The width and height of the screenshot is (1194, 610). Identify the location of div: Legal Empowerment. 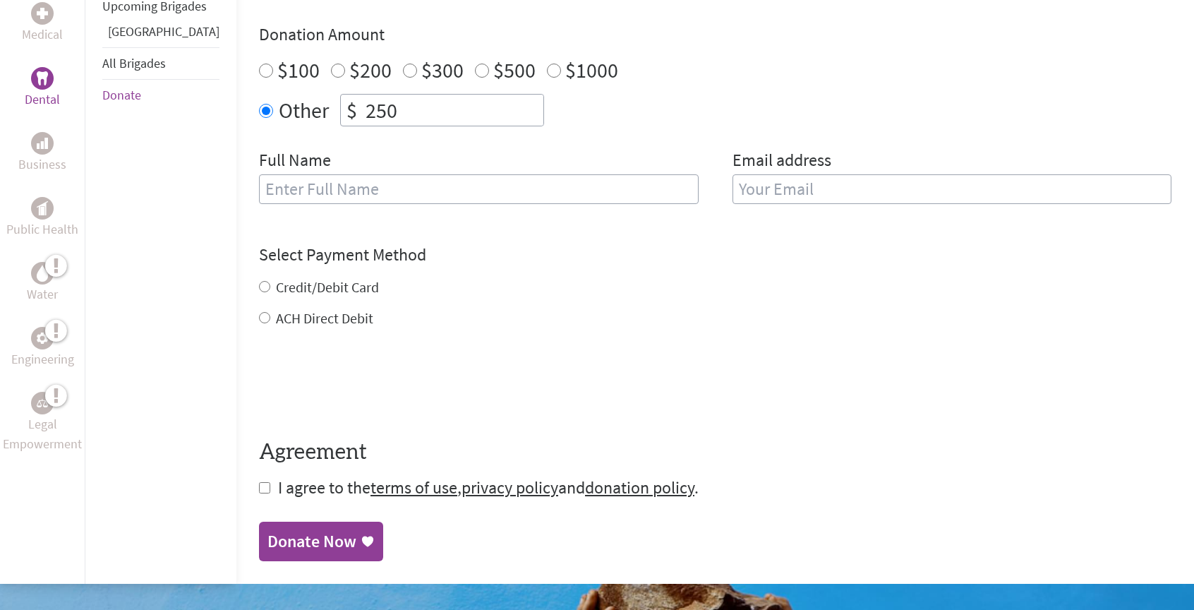
(42, 403).